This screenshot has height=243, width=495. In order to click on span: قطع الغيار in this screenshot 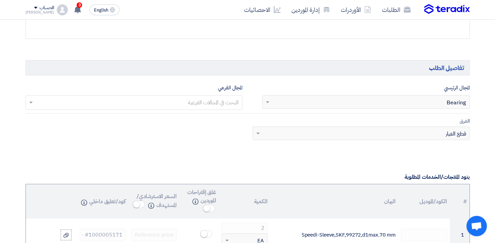, I will do `click(456, 134)`.